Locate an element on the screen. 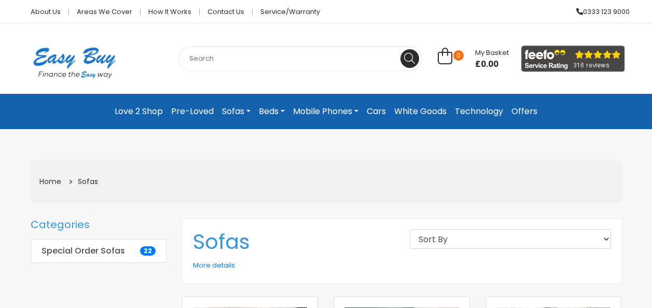 The width and height of the screenshot is (652, 308). a: Pre-Loved is located at coordinates (192, 111).